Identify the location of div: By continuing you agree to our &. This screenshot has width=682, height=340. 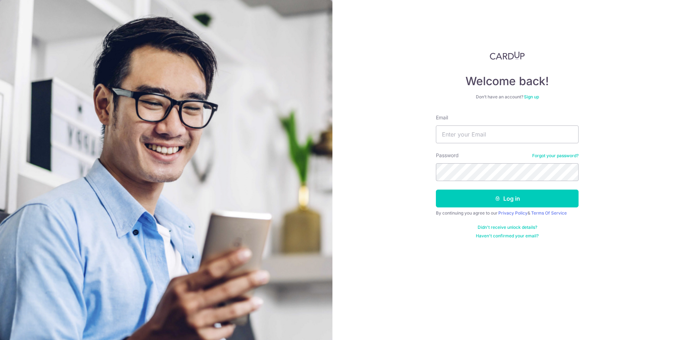
(507, 213).